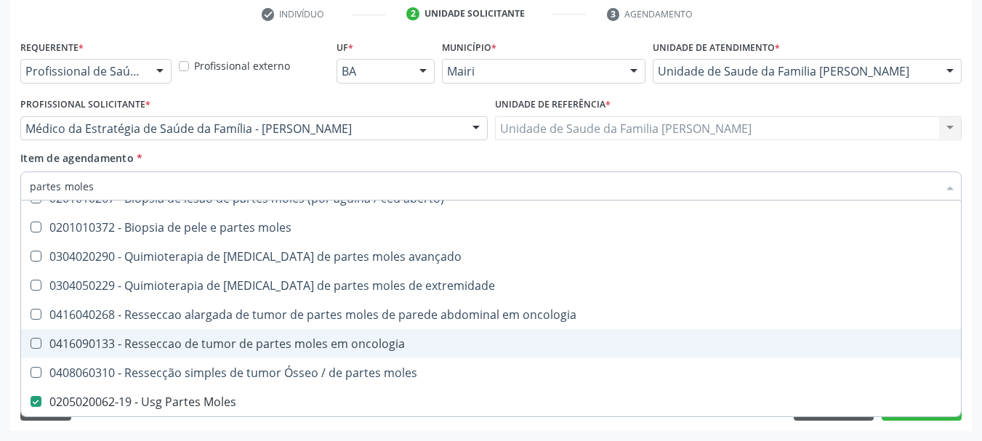 The width and height of the screenshot is (982, 441). I want to click on label: Unidade de referência, so click(552, 105).